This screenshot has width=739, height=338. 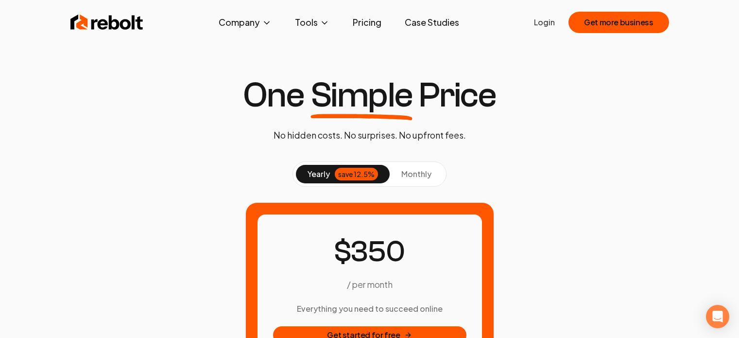 I want to click on div: Open Intercom Messenger, so click(x=717, y=316).